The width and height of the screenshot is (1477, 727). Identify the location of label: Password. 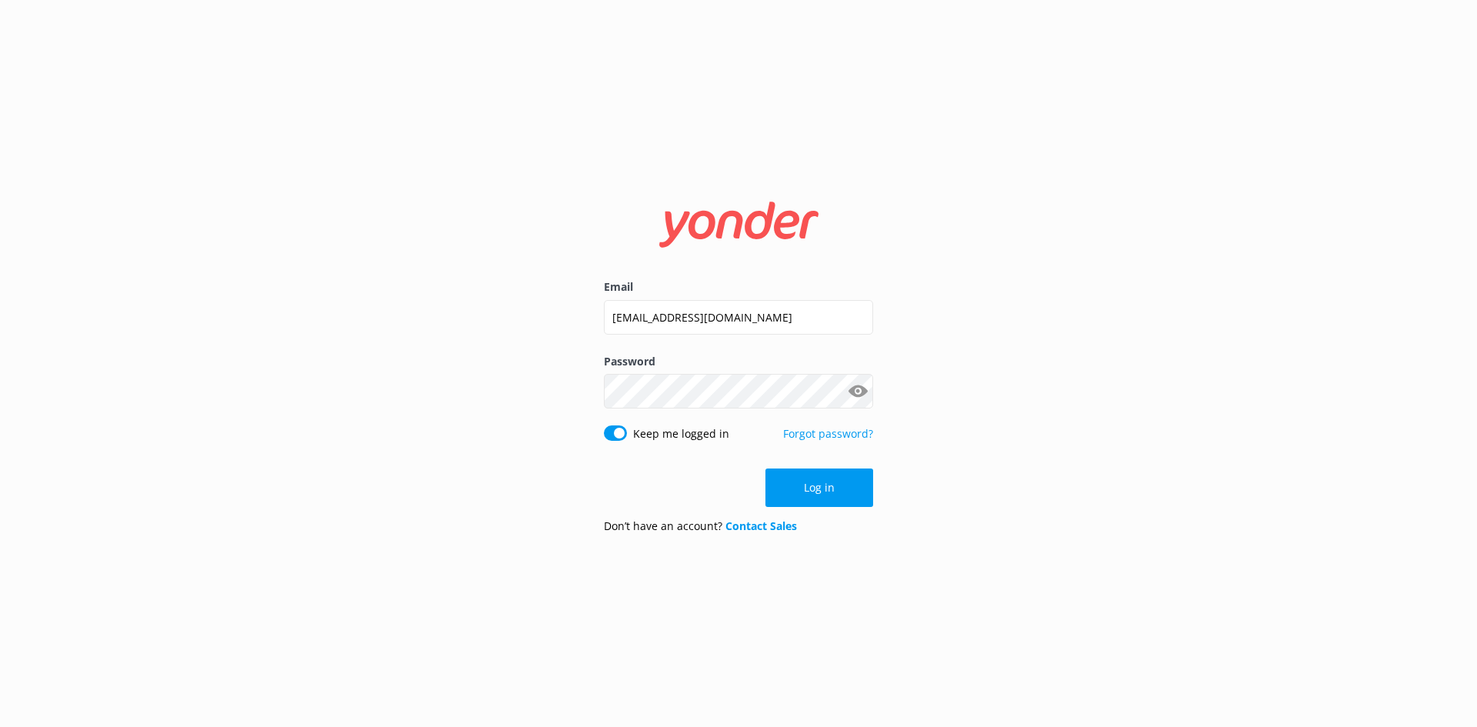
(739, 362).